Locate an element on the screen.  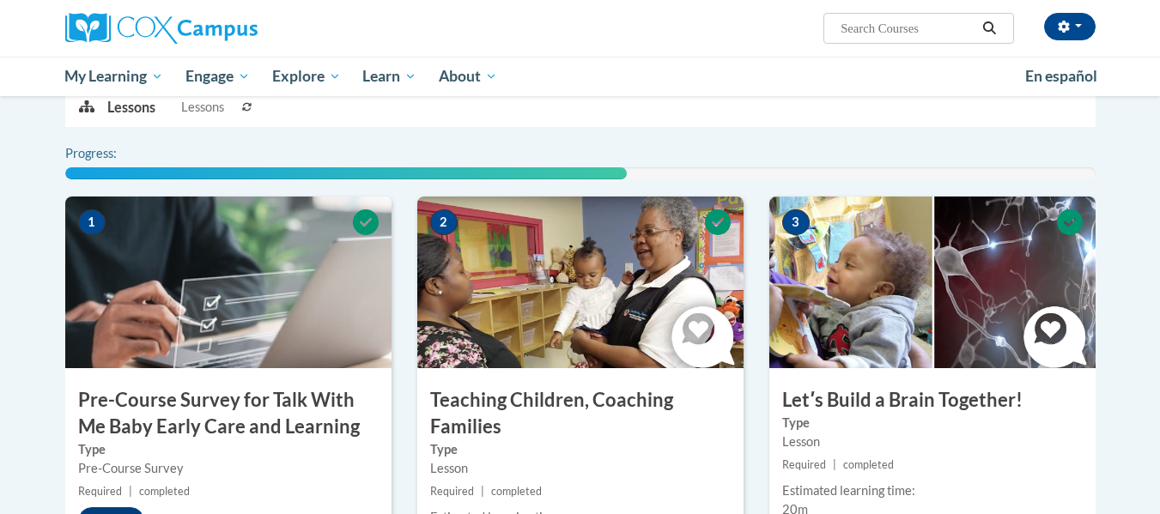
a: Explore is located at coordinates (307, 76).